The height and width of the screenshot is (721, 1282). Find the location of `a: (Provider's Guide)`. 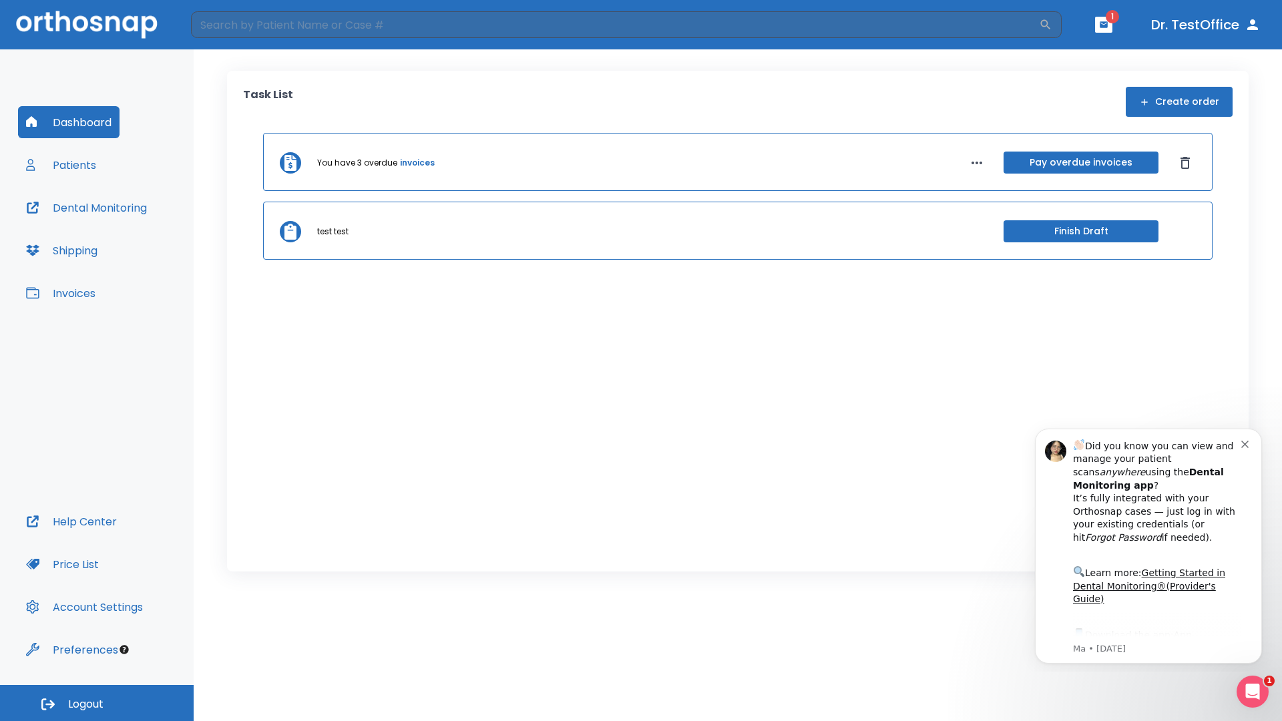

a: (Provider's Guide) is located at coordinates (129, 176).